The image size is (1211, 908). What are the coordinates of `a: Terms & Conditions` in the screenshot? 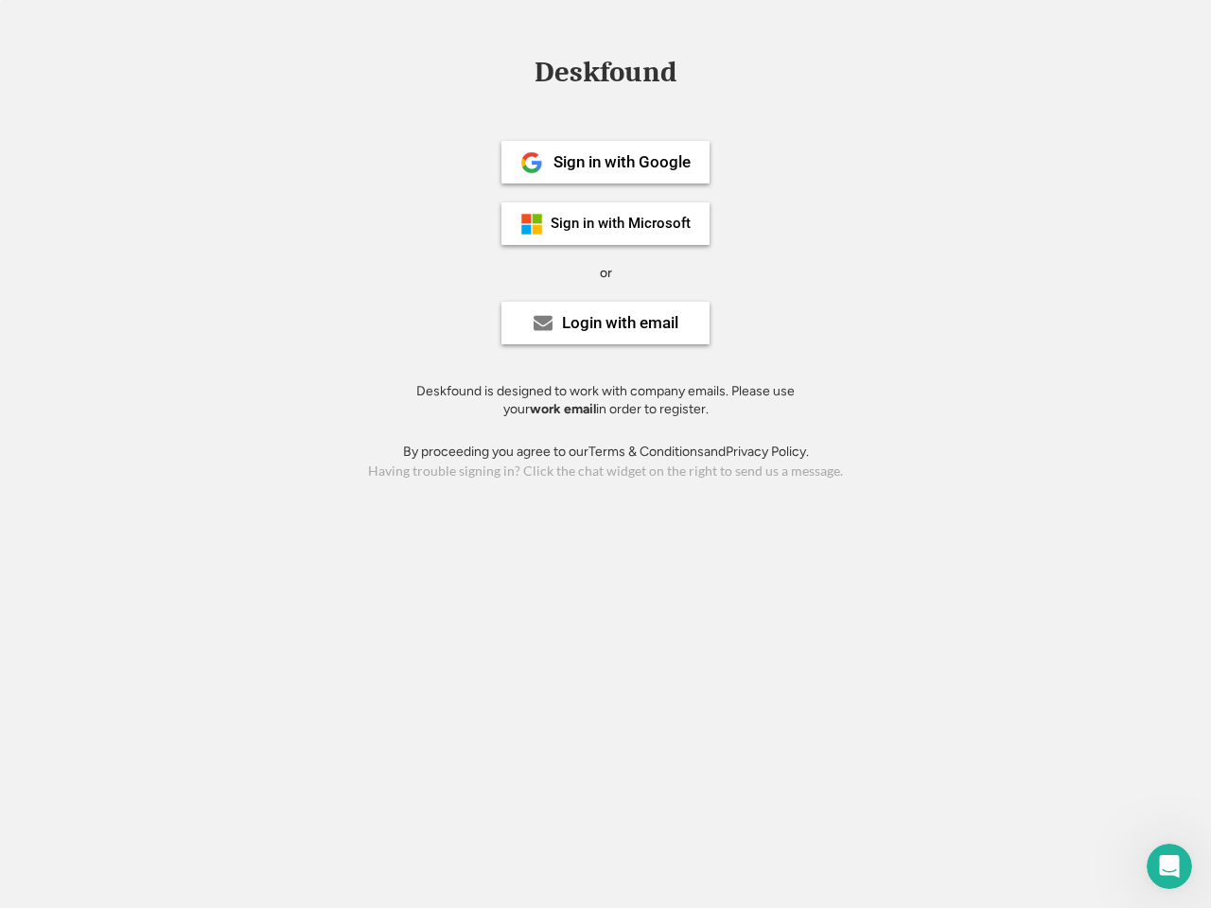 It's located at (646, 451).